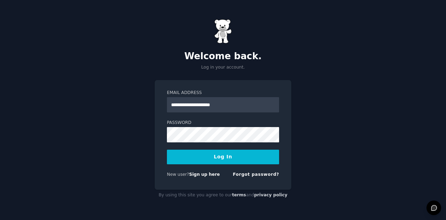  I want to click on h2: Welcome back., so click(223, 56).